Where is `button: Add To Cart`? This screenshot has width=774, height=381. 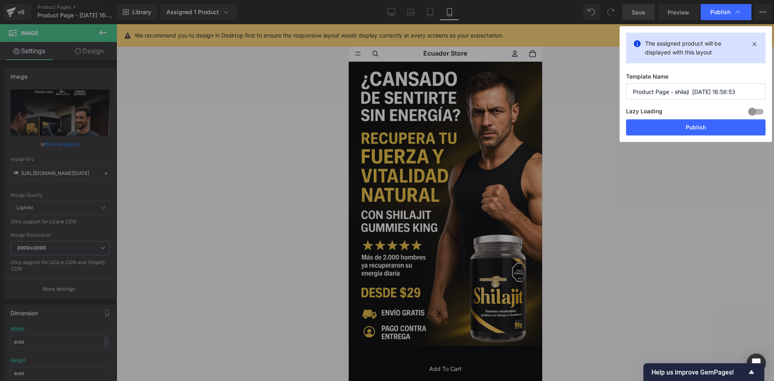
button: Add To Cart is located at coordinates (97, 345).